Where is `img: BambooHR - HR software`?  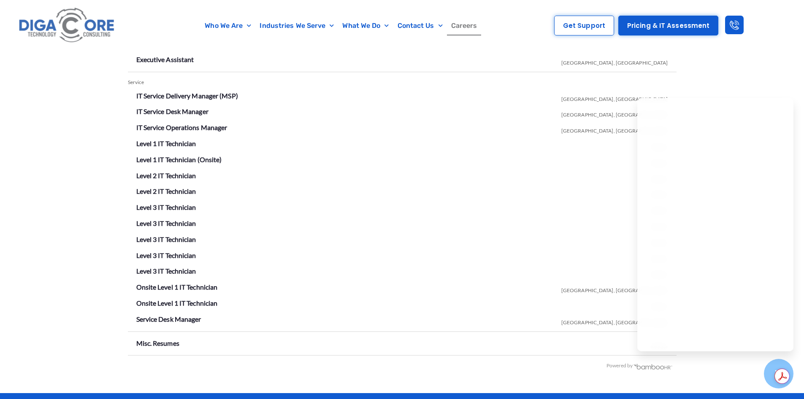 img: BambooHR - HR software is located at coordinates (653, 366).